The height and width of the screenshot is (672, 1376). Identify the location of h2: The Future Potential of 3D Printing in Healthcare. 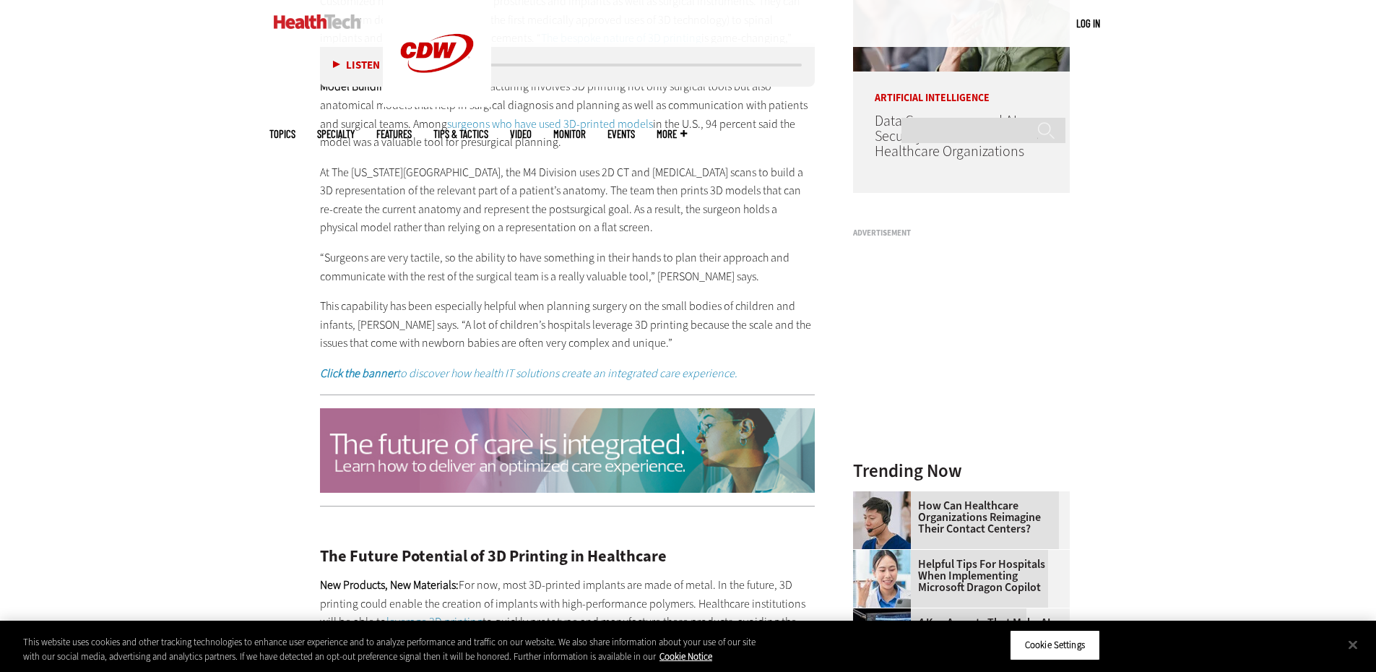
(568, 556).